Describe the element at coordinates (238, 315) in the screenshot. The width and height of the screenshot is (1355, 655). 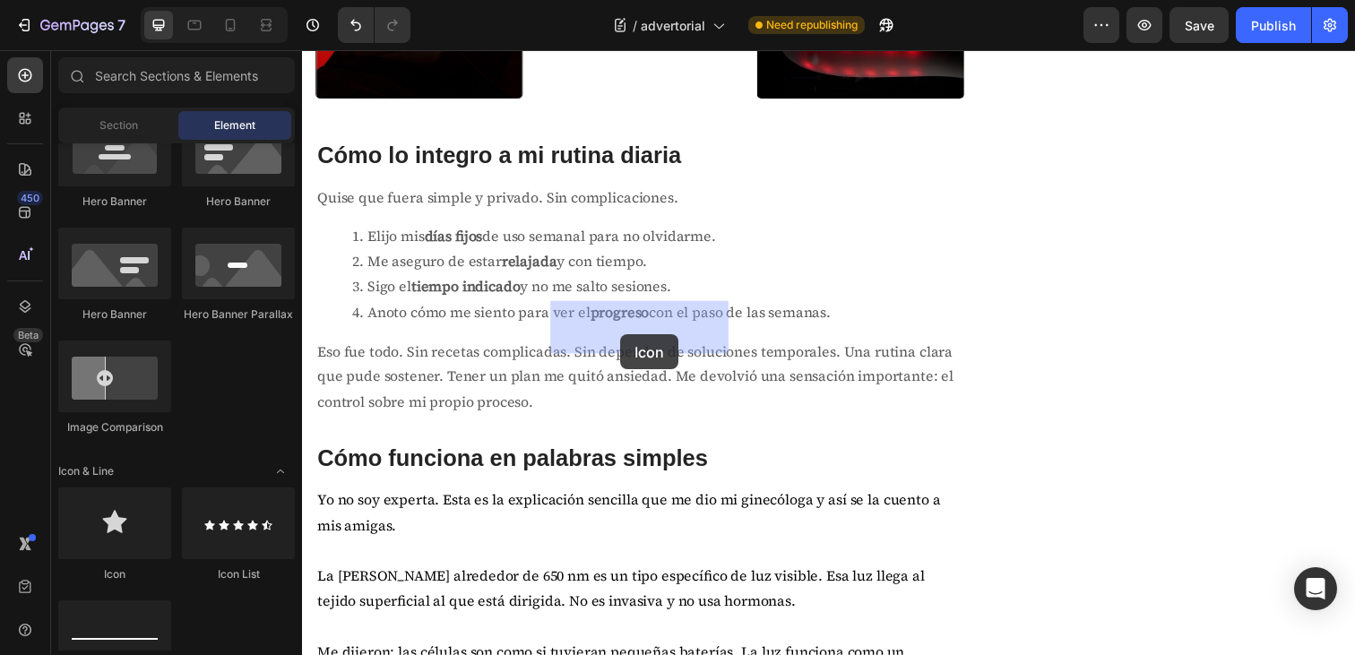
I see `div: Hero Banner Parallax` at that location.